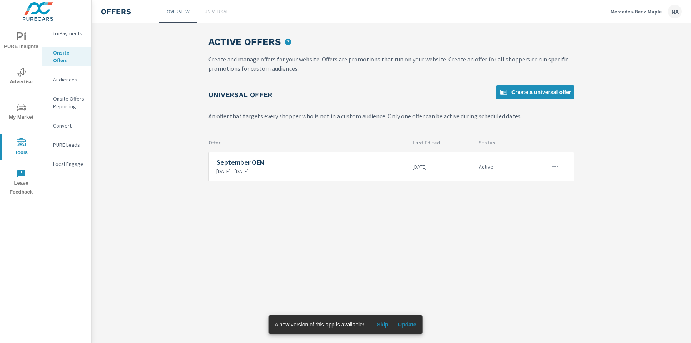  What do you see at coordinates (383, 325) in the screenshot?
I see `span: Skip` at bounding box center [383, 325].